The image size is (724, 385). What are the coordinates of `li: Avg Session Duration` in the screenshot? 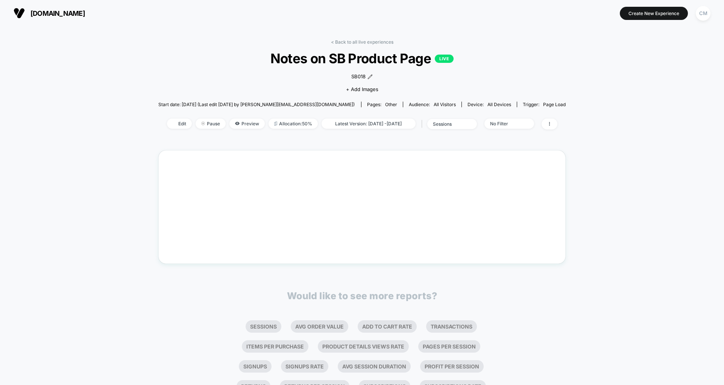 It's located at (374, 366).